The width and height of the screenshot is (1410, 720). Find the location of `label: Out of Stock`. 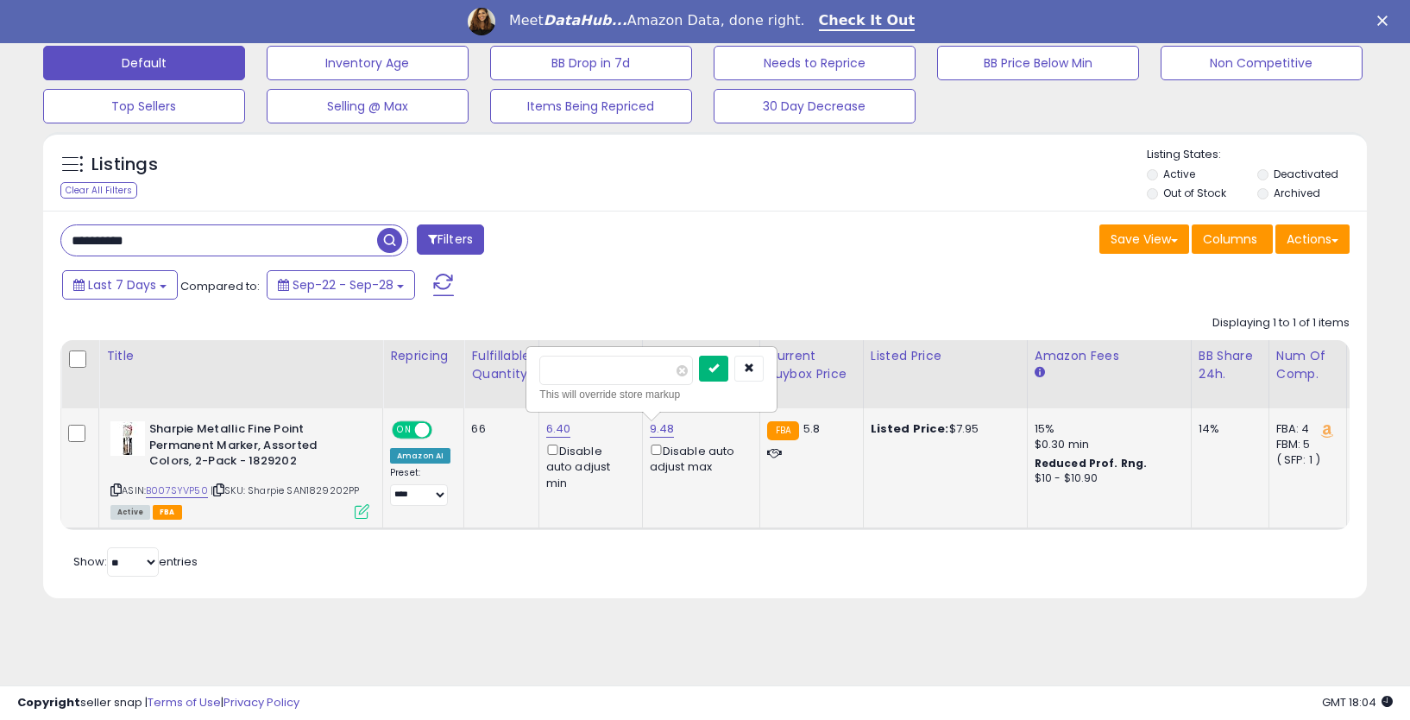

label: Out of Stock is located at coordinates (1195, 192).